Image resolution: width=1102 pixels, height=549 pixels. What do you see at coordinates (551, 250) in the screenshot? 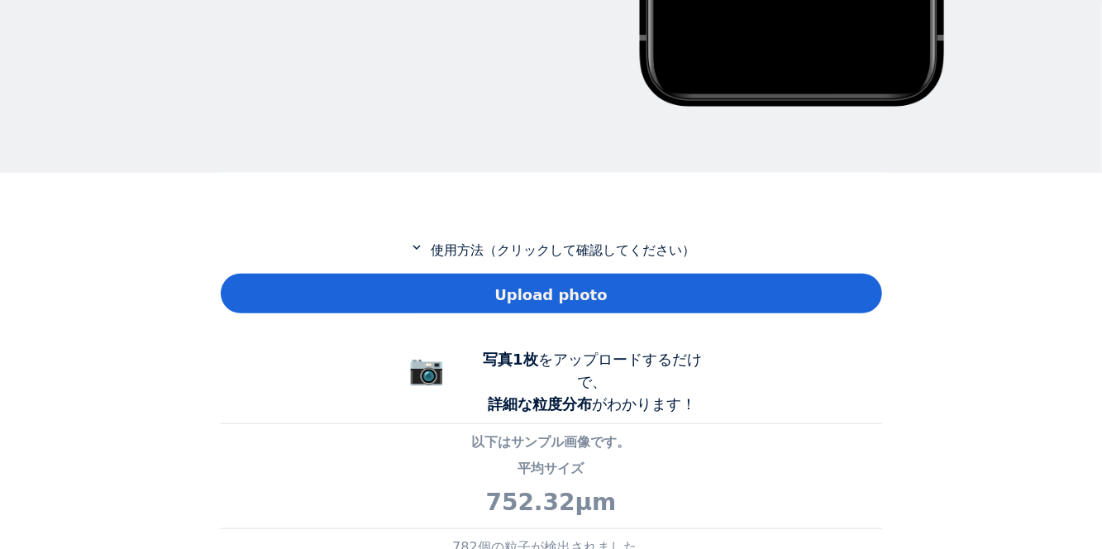
I see `p: 使用方法（クリックして確認してください）` at bounding box center [551, 250].